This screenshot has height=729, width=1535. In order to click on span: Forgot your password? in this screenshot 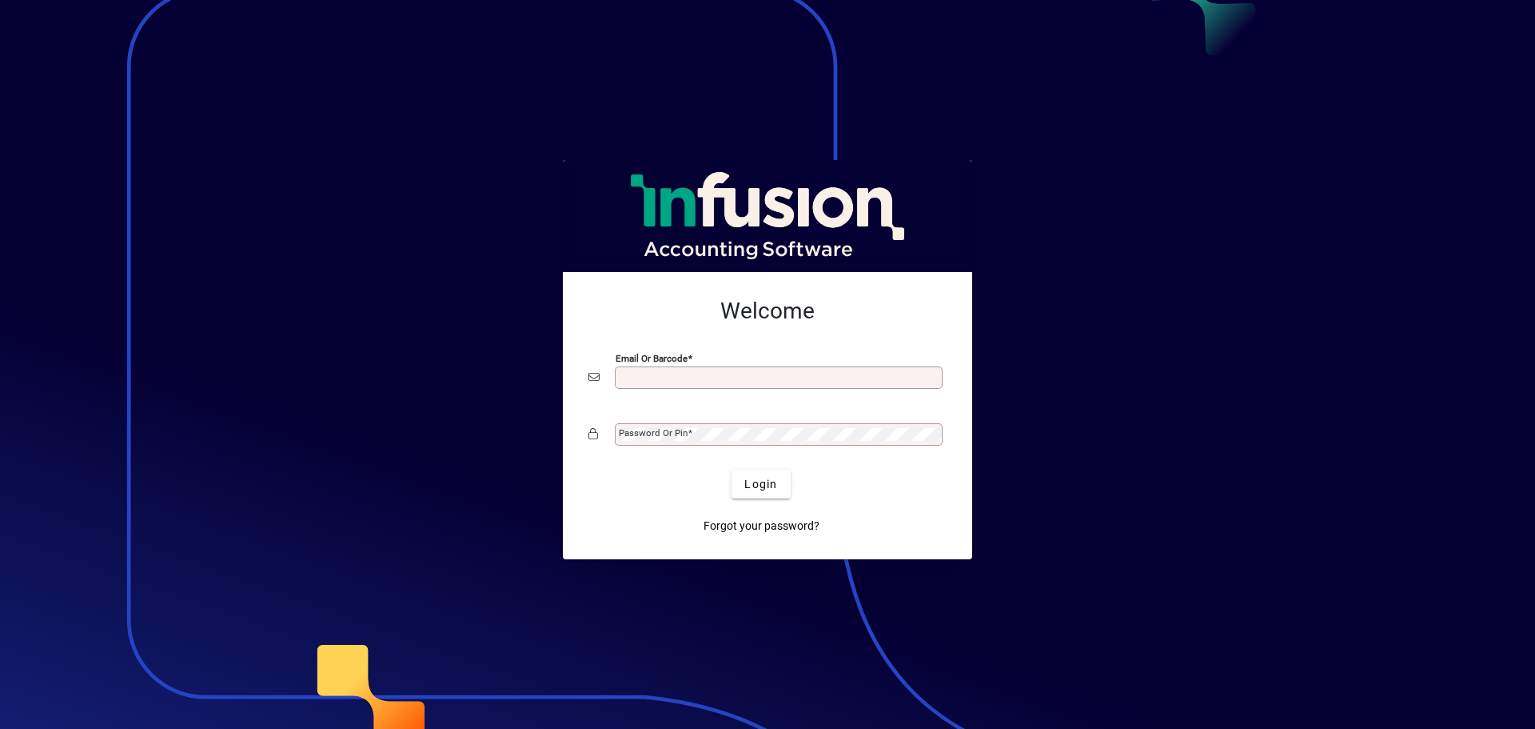, I will do `click(761, 525)`.